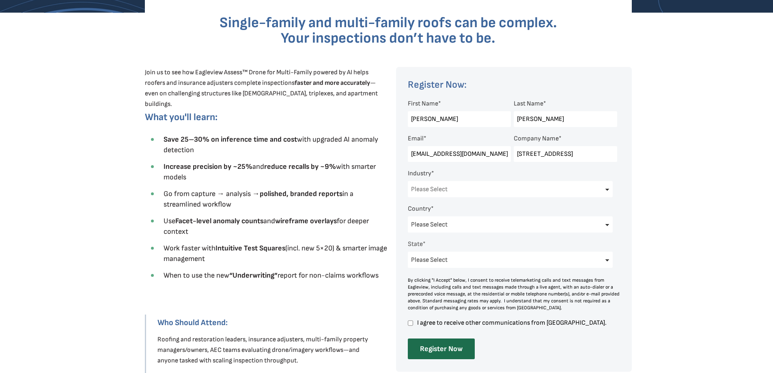 The image size is (773, 373). What do you see at coordinates (208, 166) in the screenshot?
I see `strong: Increase precision by ~25%` at bounding box center [208, 166].